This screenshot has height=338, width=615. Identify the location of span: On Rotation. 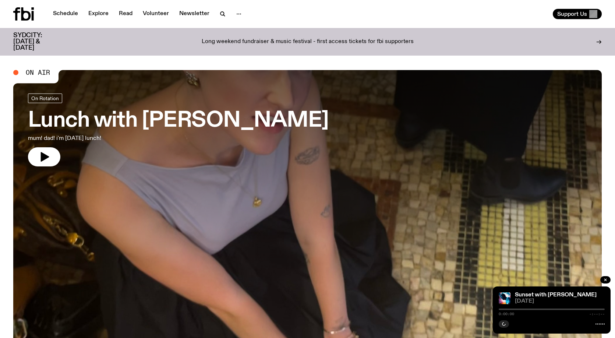
(45, 98).